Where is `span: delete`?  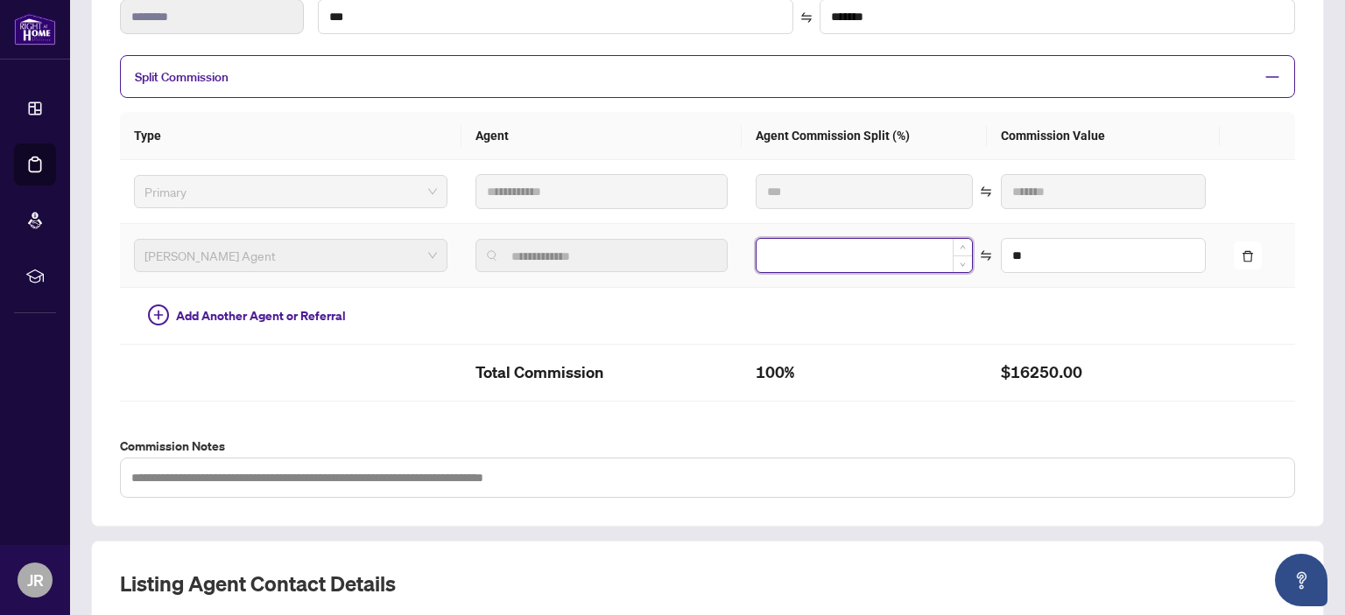
span: delete is located at coordinates (1247, 256).